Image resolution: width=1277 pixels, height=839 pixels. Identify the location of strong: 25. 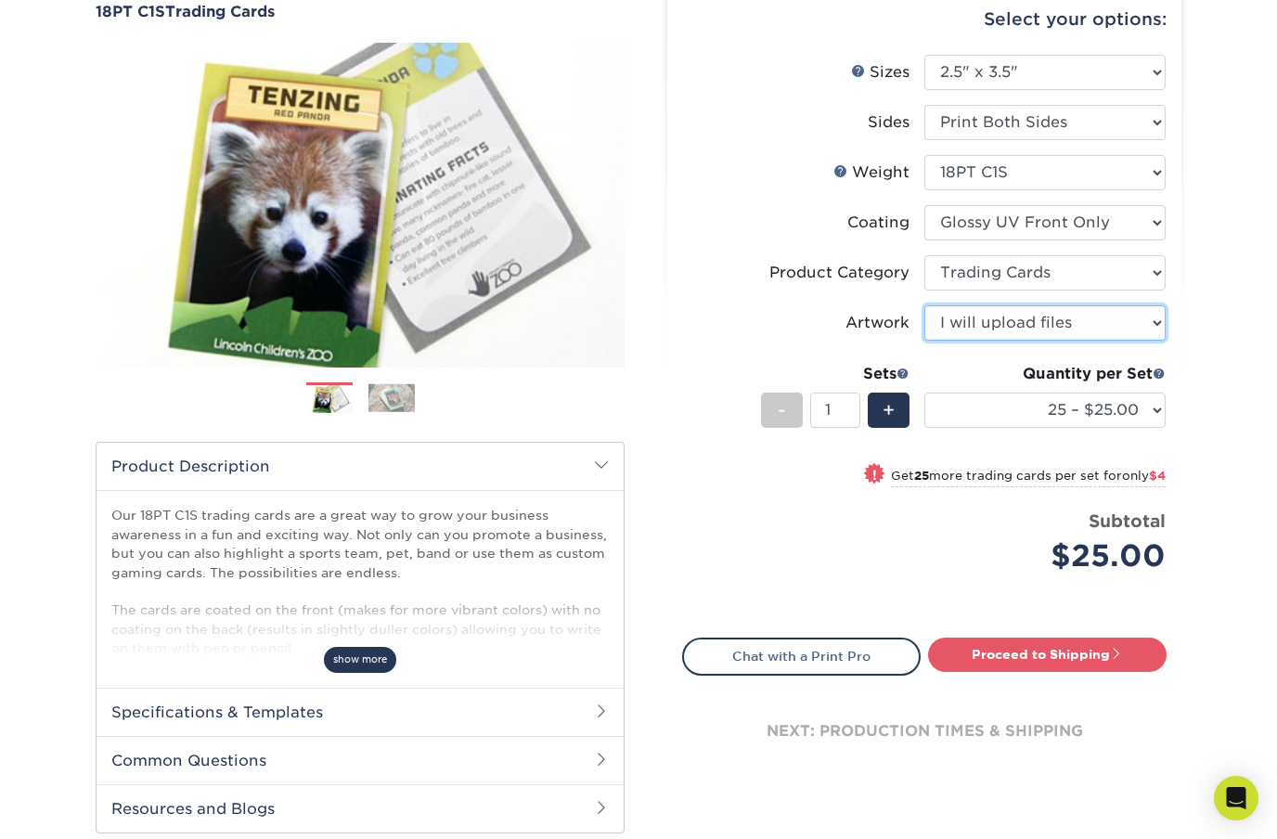
(921, 475).